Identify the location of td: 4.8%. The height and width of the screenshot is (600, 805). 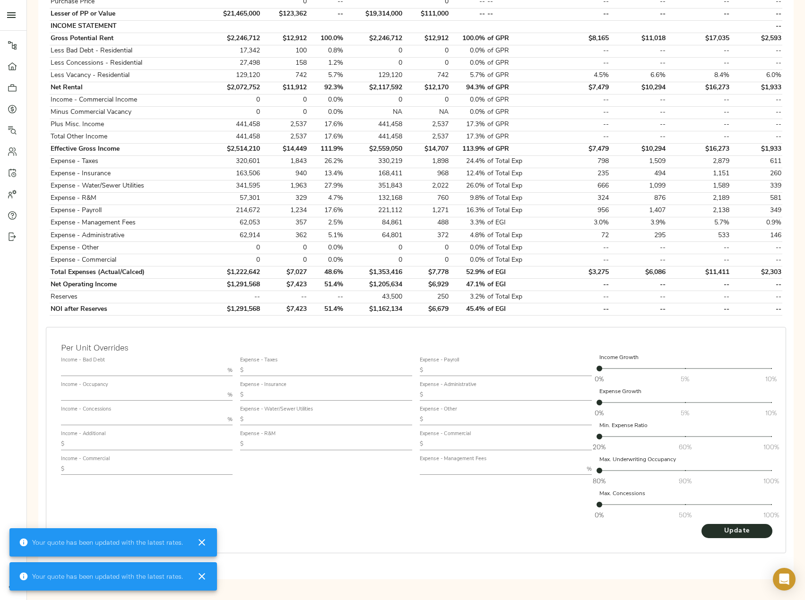
(468, 236).